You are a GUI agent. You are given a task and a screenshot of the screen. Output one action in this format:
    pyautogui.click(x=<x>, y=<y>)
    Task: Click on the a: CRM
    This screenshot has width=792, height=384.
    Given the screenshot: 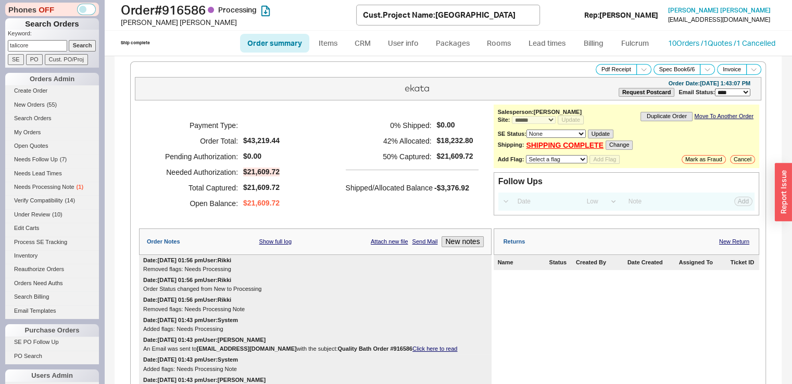 What is the action you would take?
    pyautogui.click(x=363, y=43)
    